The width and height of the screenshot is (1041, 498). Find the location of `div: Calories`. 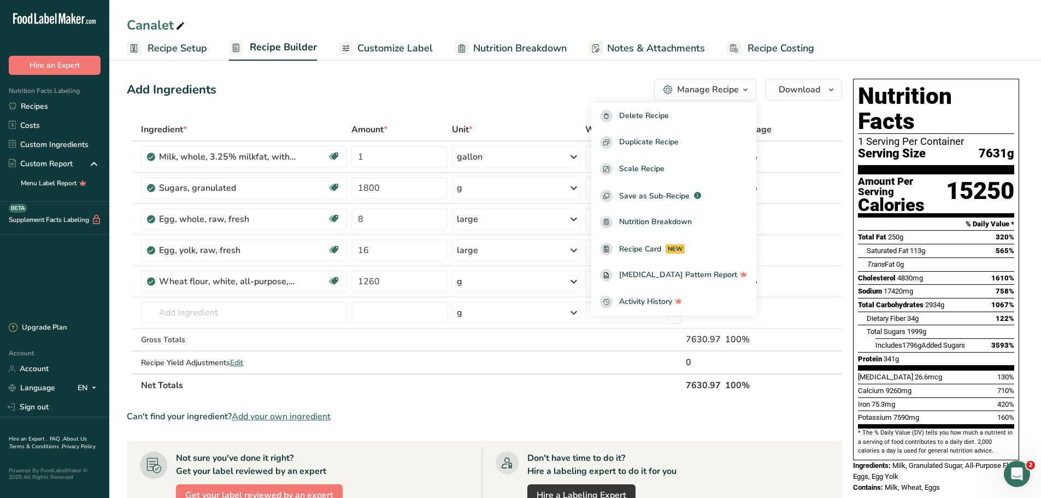

div: Calories is located at coordinates (901, 205).